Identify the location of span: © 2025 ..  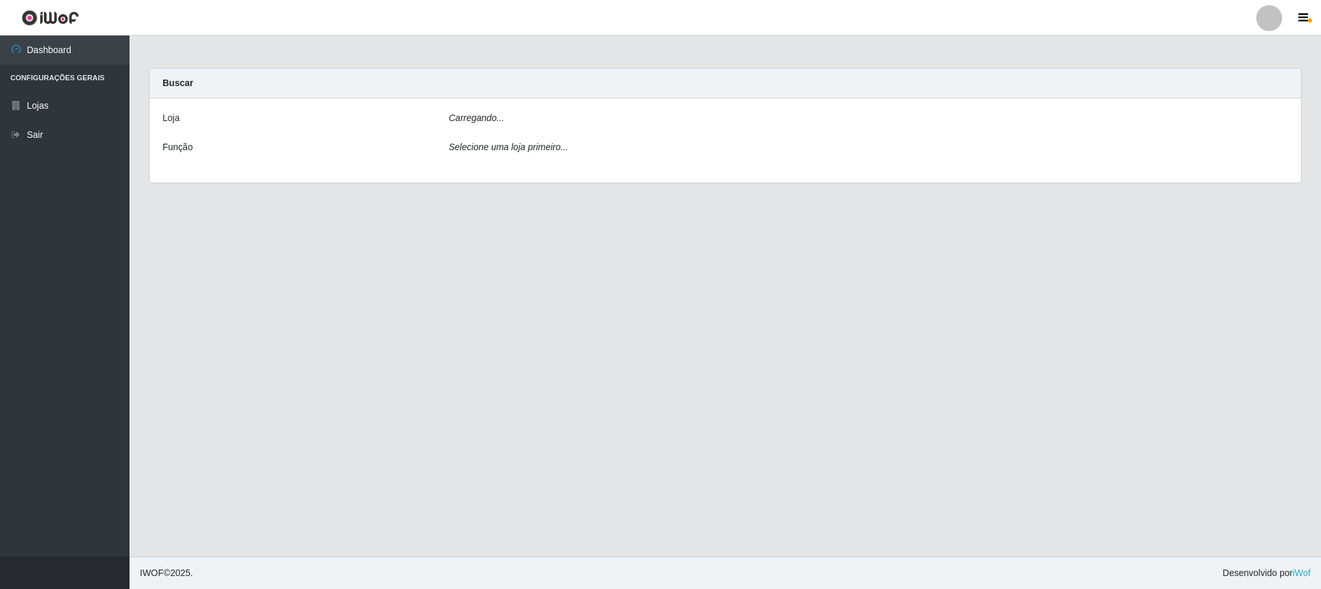
(166, 573).